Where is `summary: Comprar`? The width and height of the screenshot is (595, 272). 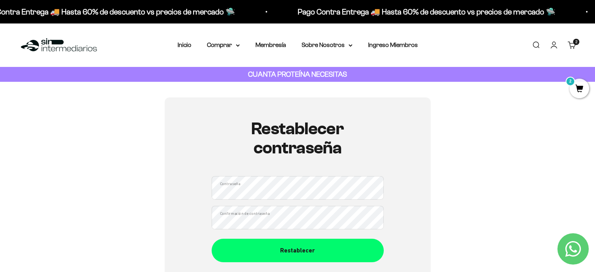 summary: Comprar is located at coordinates (223, 45).